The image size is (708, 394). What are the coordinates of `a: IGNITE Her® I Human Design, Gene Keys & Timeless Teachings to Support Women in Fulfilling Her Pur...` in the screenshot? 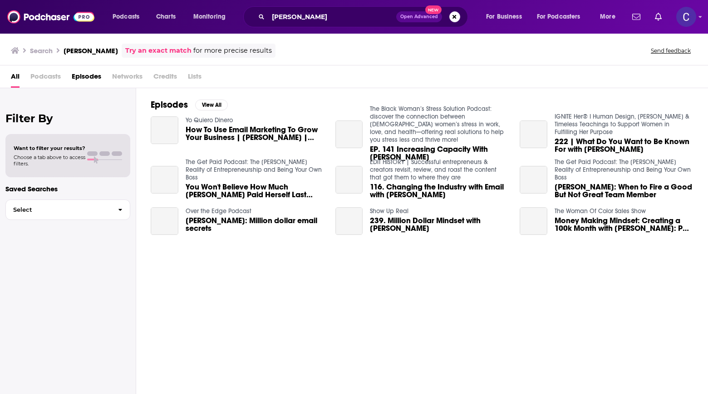 It's located at (622, 124).